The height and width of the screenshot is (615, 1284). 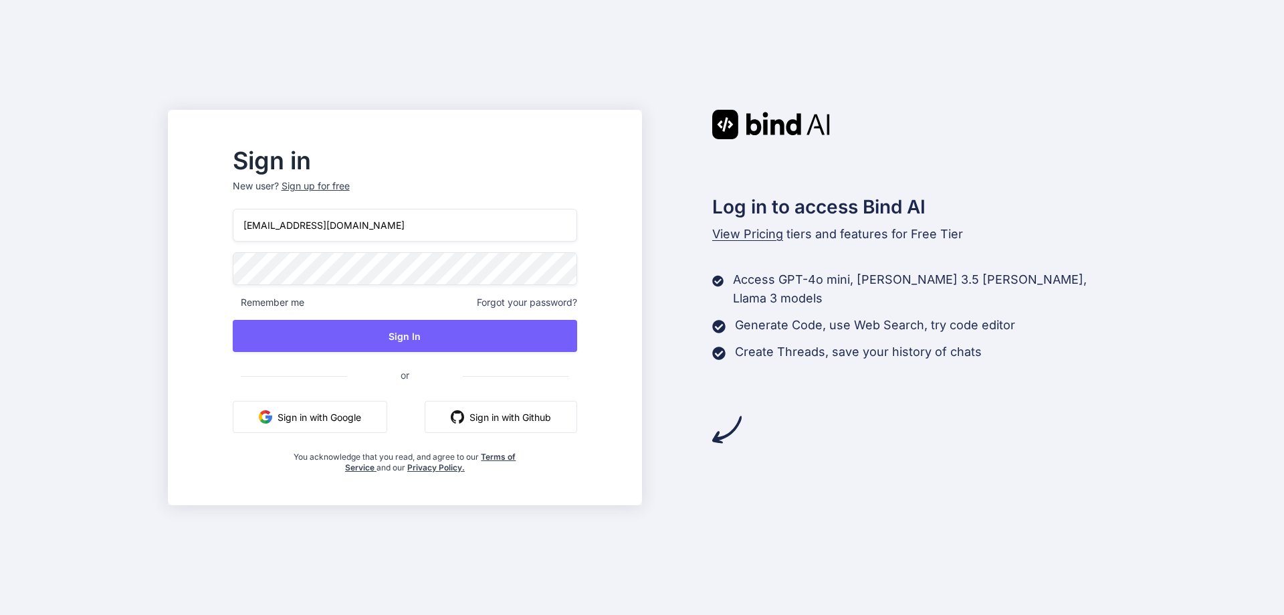 What do you see at coordinates (527, 302) in the screenshot?
I see `span: Forgot your password?` at bounding box center [527, 302].